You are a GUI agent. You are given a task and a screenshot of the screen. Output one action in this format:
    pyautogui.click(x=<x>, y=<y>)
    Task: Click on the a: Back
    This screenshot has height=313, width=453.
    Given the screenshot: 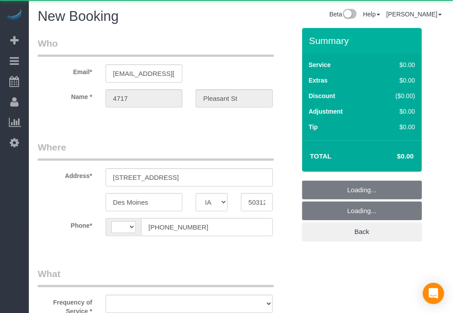 What is the action you would take?
    pyautogui.click(x=362, y=231)
    